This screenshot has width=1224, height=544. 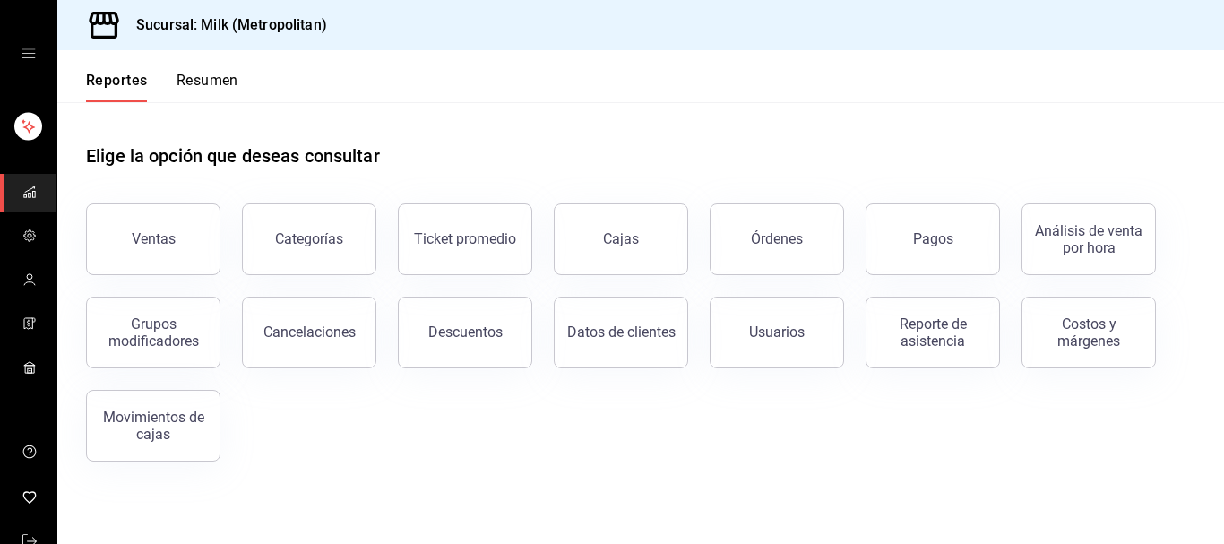 What do you see at coordinates (1088, 332) in the screenshot?
I see `button: Costos y márgenes` at bounding box center [1088, 332].